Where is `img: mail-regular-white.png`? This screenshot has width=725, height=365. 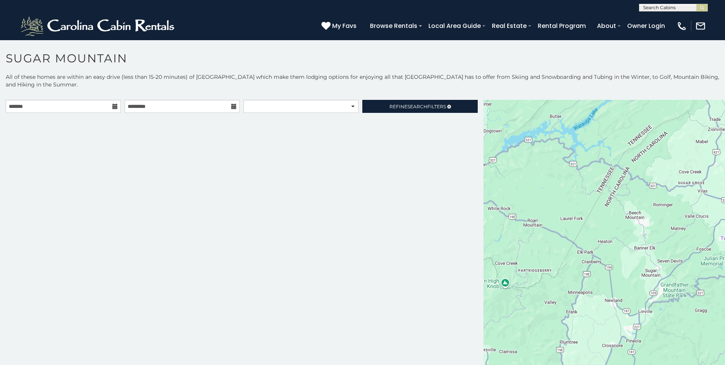 img: mail-regular-white.png is located at coordinates (700, 26).